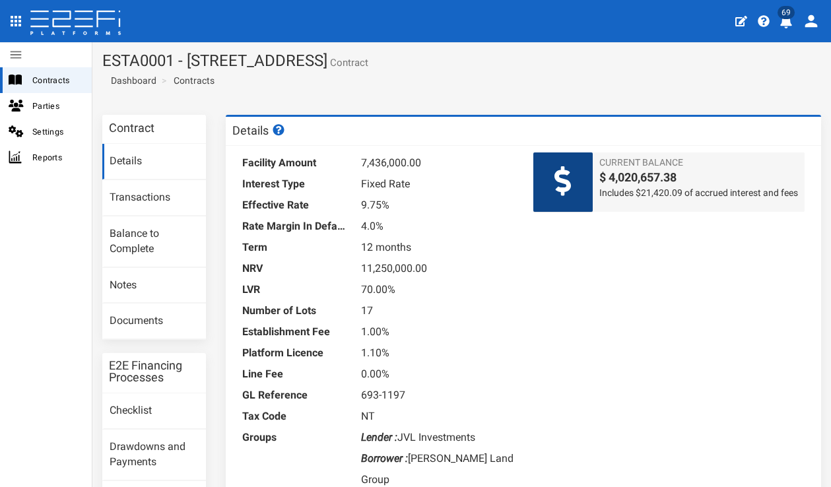 The width and height of the screenshot is (831, 487). I want to click on dd: Fixed Rate, so click(437, 184).